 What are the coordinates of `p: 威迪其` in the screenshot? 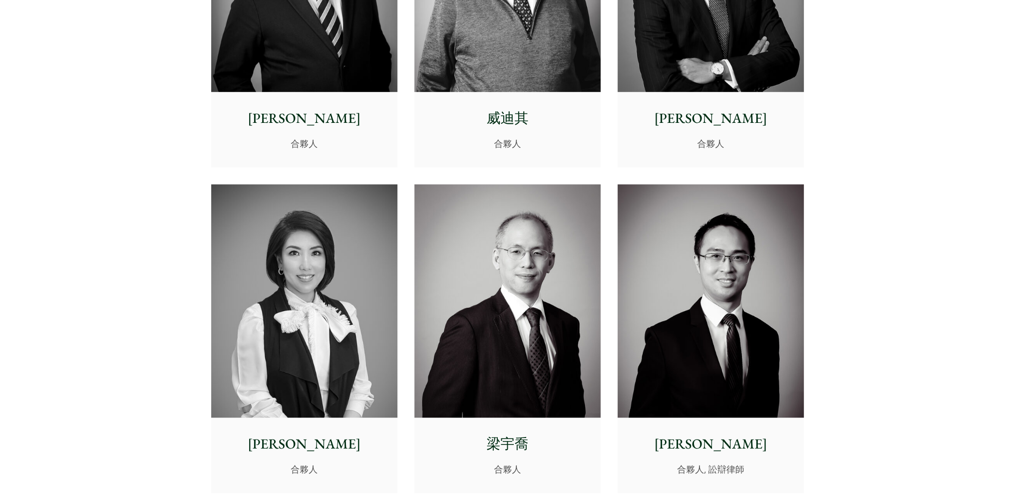 It's located at (507, 118).